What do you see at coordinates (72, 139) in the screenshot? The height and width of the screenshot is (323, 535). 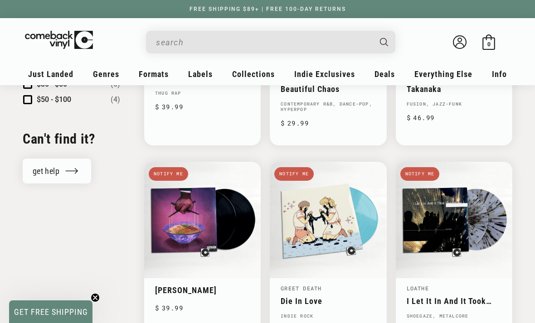 I see `h2: Can't find it?` at bounding box center [72, 139].